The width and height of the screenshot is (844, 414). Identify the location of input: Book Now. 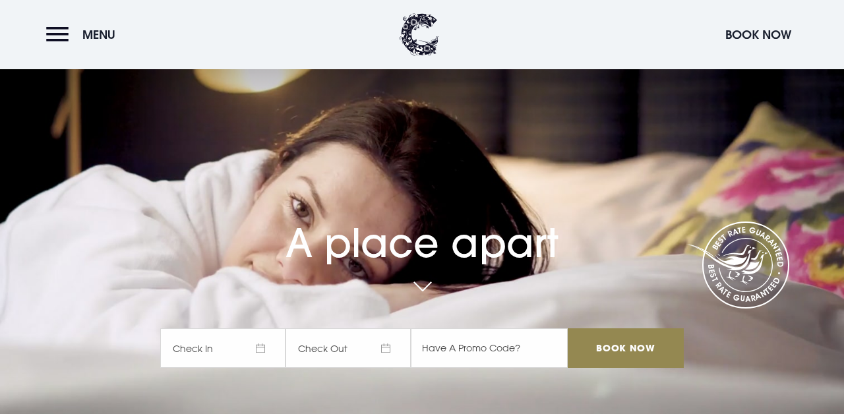
(626, 348).